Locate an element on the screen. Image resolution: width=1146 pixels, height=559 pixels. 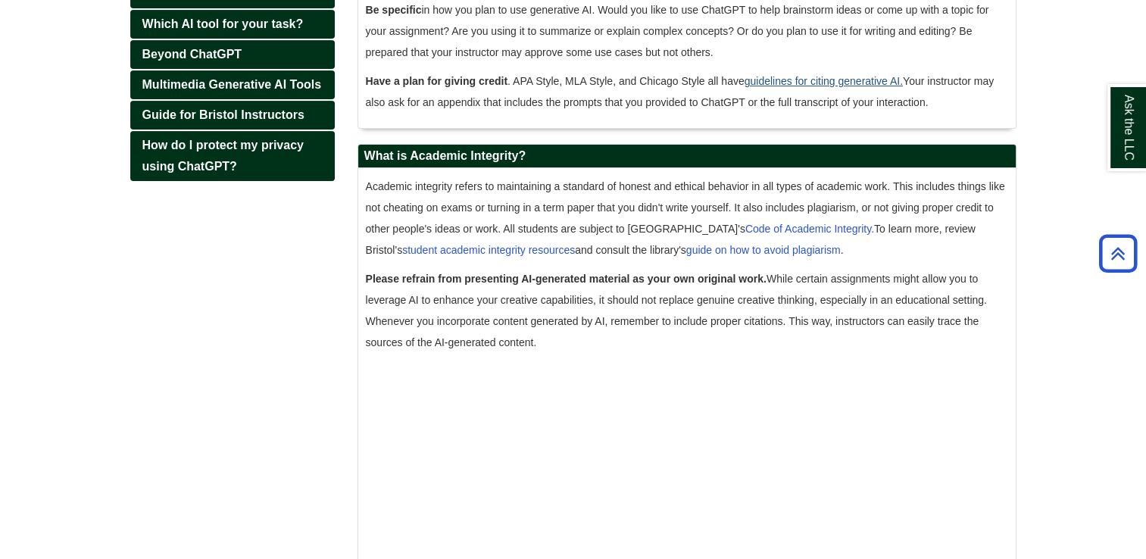
strong: Have a plan for giving credit is located at coordinates (437, 81).